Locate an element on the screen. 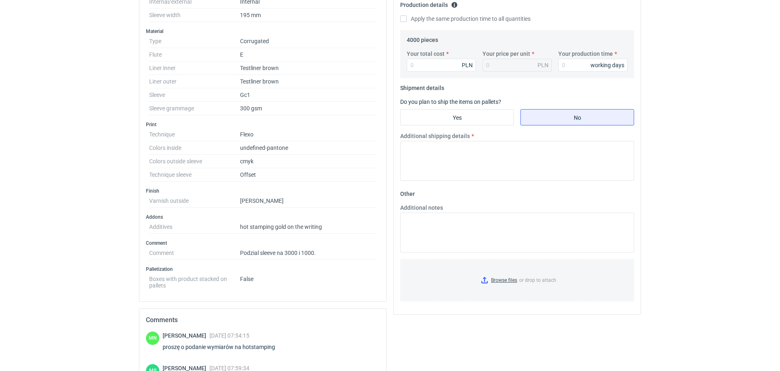 This screenshot has height=371, width=780. h3: Palletization is located at coordinates (263, 269).